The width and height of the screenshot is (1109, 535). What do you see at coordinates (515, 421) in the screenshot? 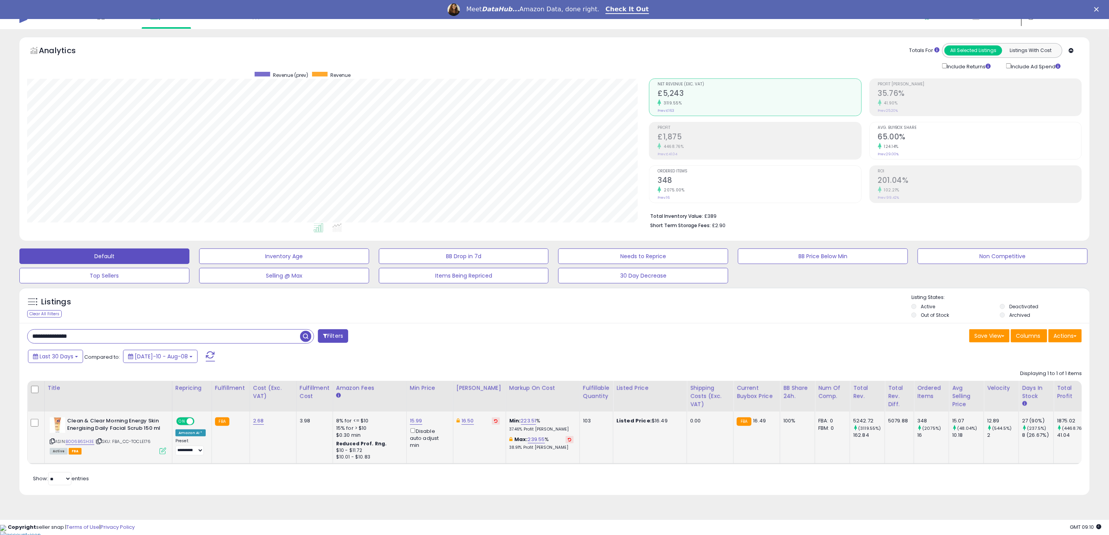
I see `b: Min:` at bounding box center [515, 421].